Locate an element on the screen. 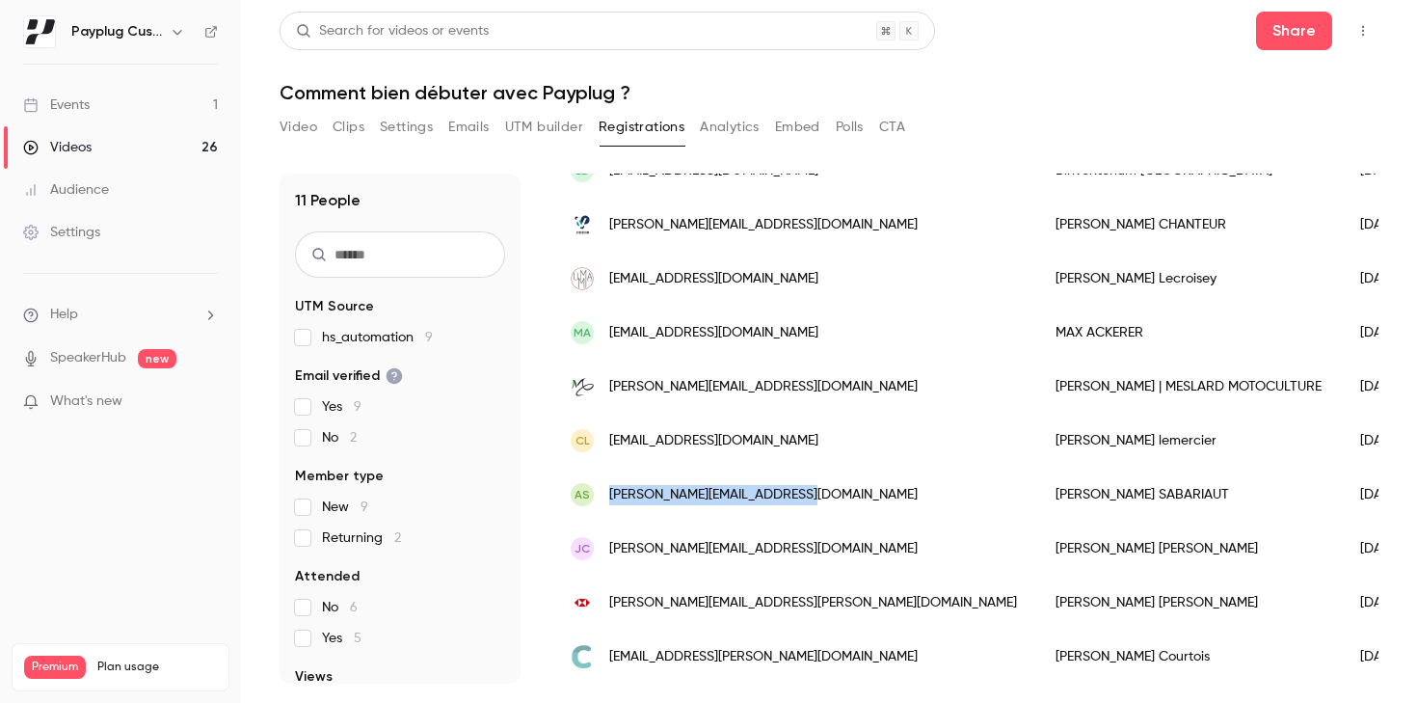 The image size is (1417, 703). div: MAX ACKERER is located at coordinates (1189, 333).